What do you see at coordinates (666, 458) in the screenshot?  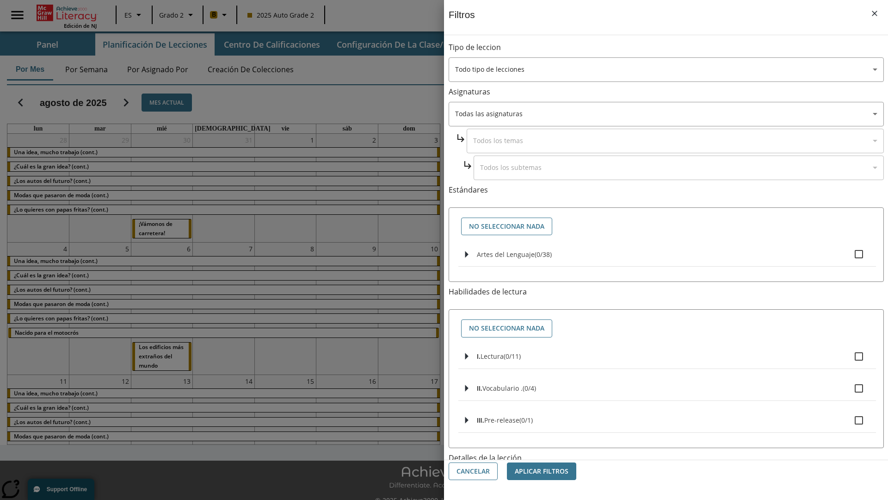 I see `p: Detalles de la lección` at bounding box center [666, 458].